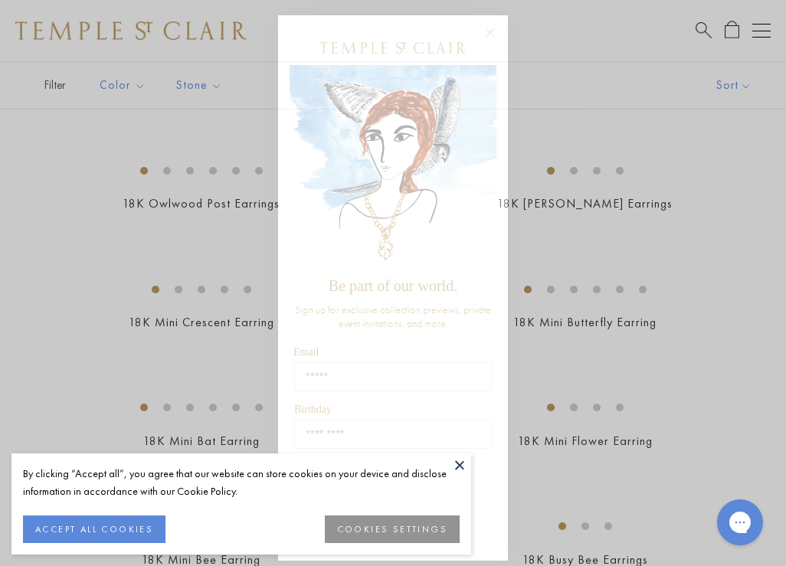 This screenshot has height=566, width=786. Describe the element at coordinates (393, 167) in the screenshot. I see `img: c4a9eb12-d91a-4d4a-8ee0-386386f4f338.jpeg` at that location.